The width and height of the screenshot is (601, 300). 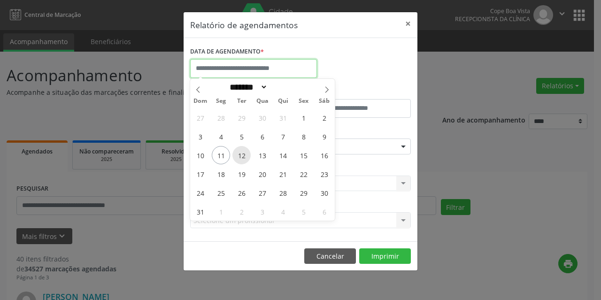 I want to click on span: Agosto 13, 2025, so click(x=262, y=155).